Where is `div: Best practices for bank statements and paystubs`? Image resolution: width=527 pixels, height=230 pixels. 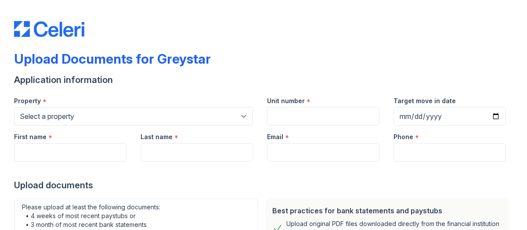 div: Best practices for bank statements and paystubs is located at coordinates (388, 211).